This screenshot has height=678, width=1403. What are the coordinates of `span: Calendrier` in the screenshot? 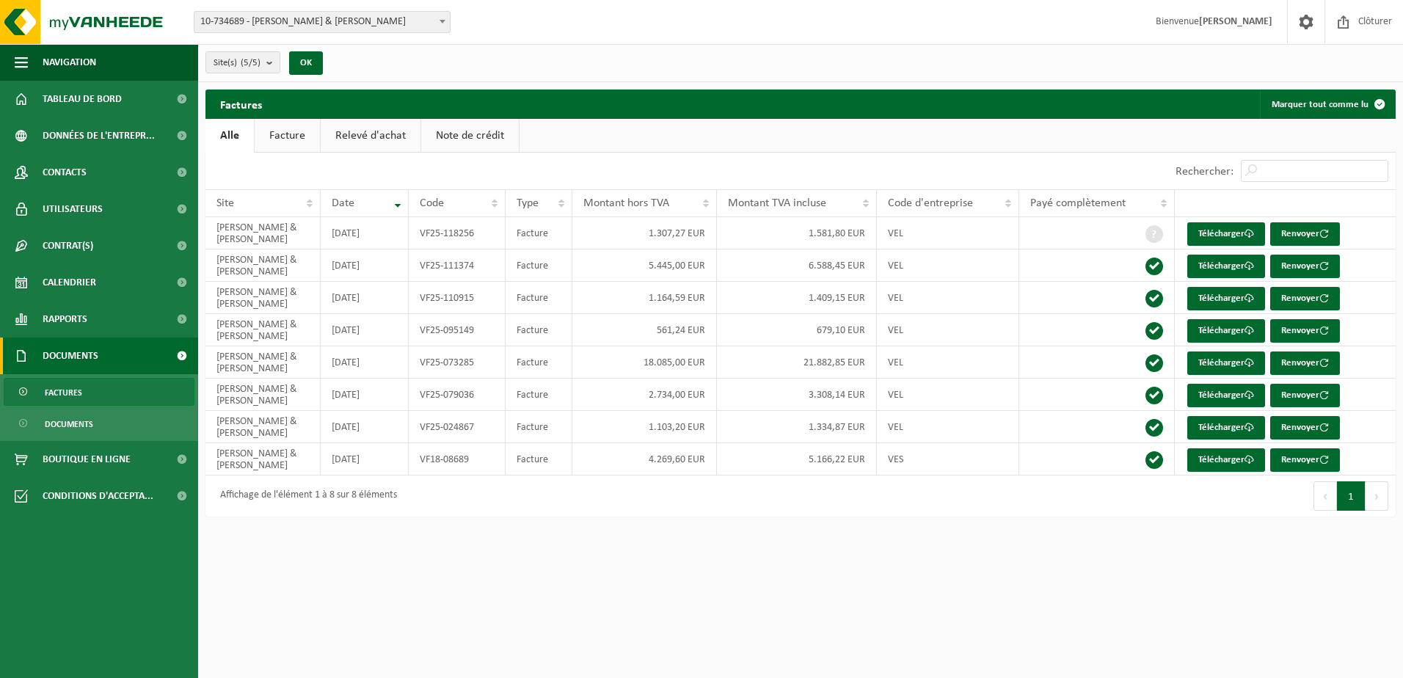 It's located at (69, 283).